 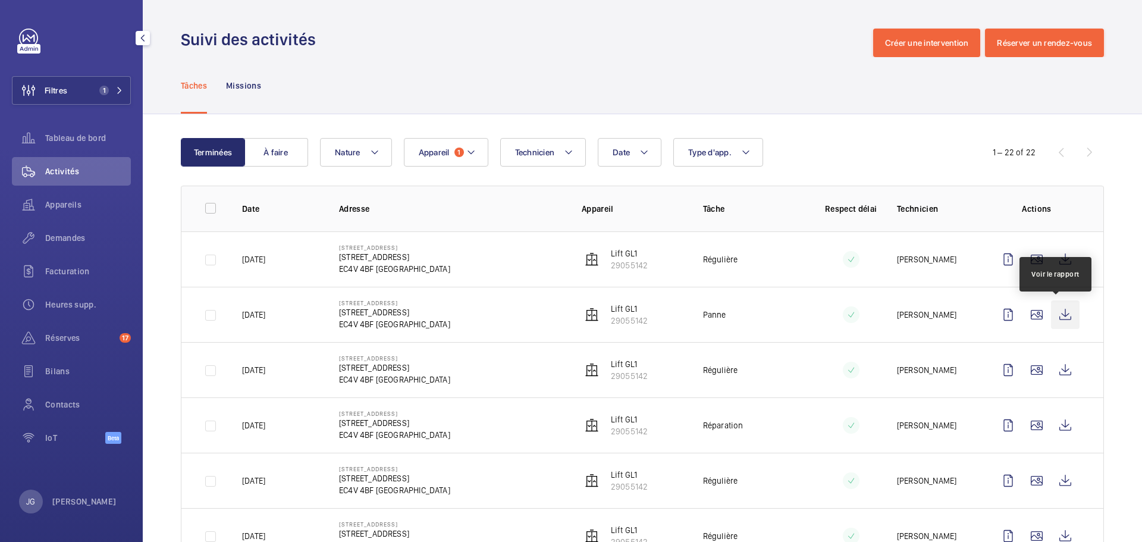 What do you see at coordinates (88, 205) in the screenshot?
I see `span: Appareils` at bounding box center [88, 205].